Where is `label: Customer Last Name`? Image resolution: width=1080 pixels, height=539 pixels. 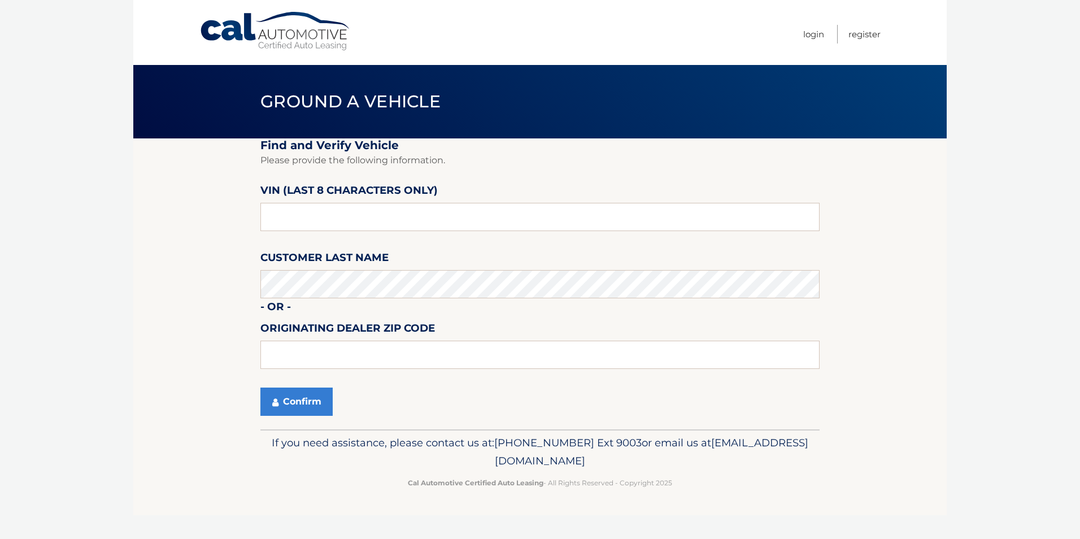 label: Customer Last Name is located at coordinates (324, 259).